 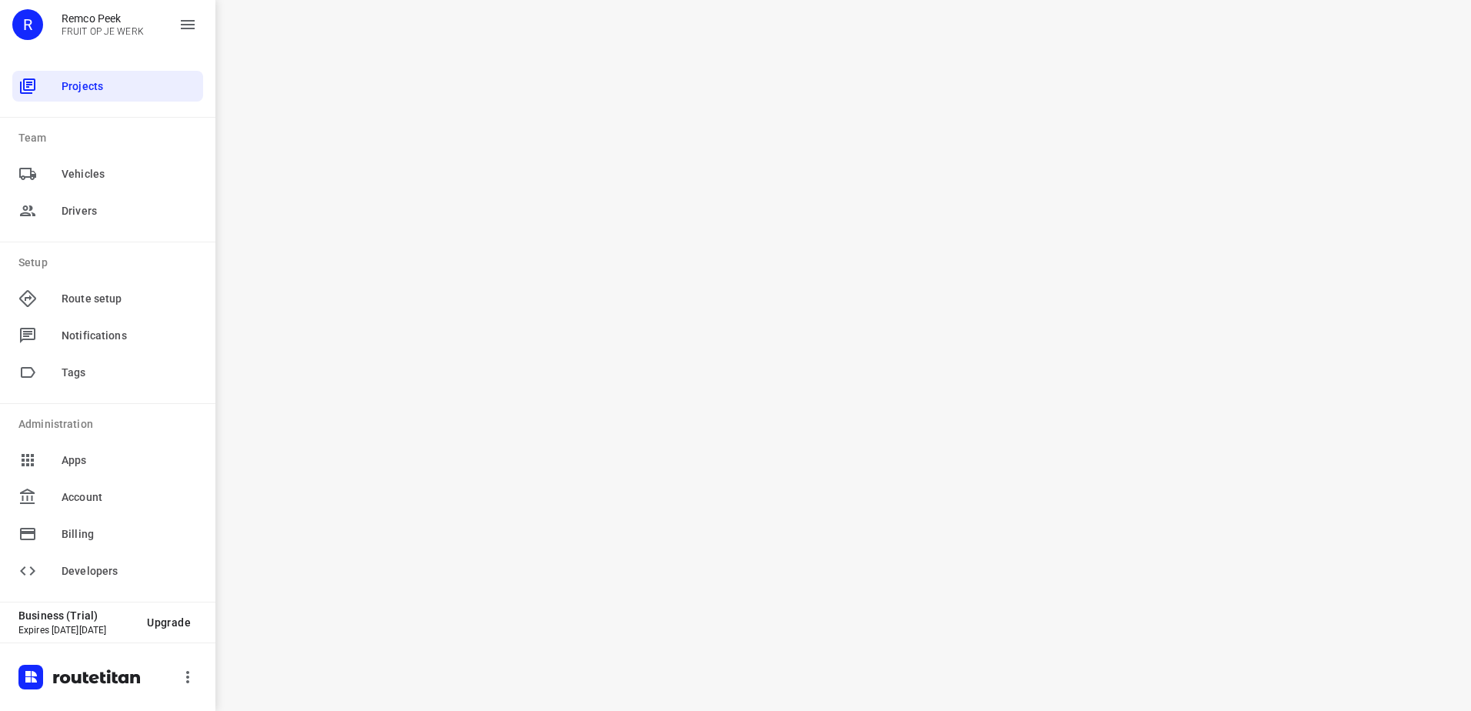 I want to click on div: Account, so click(x=108, y=497).